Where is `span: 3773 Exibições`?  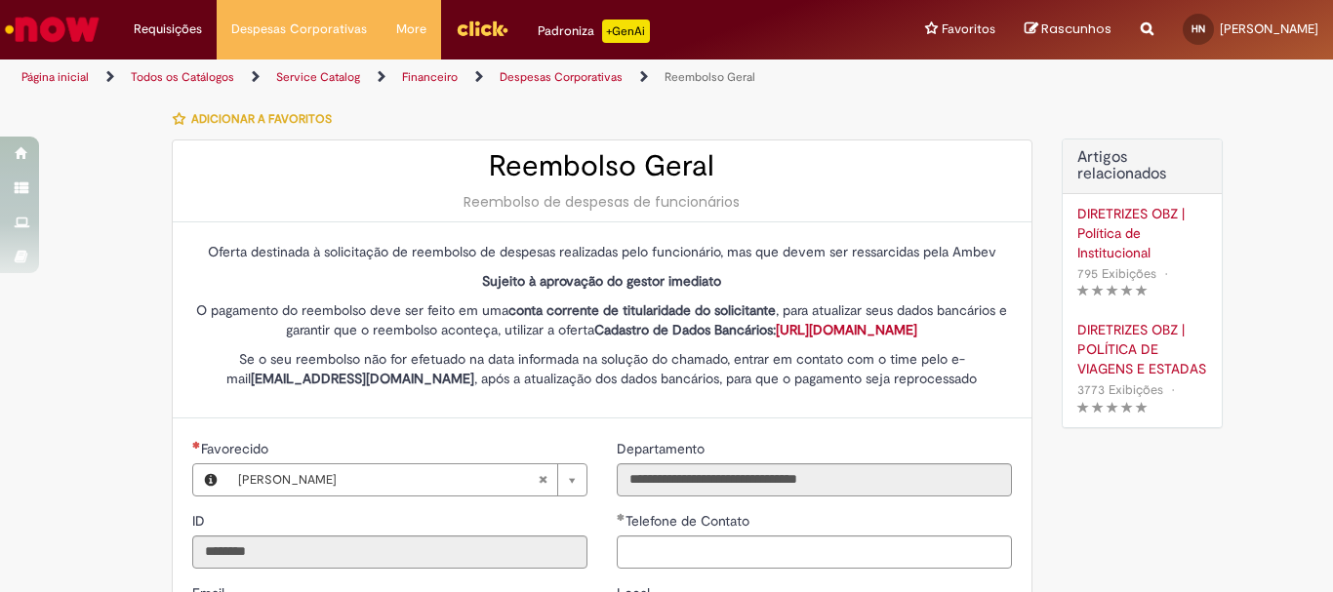 span: 3773 Exibições is located at coordinates (1120, 389).